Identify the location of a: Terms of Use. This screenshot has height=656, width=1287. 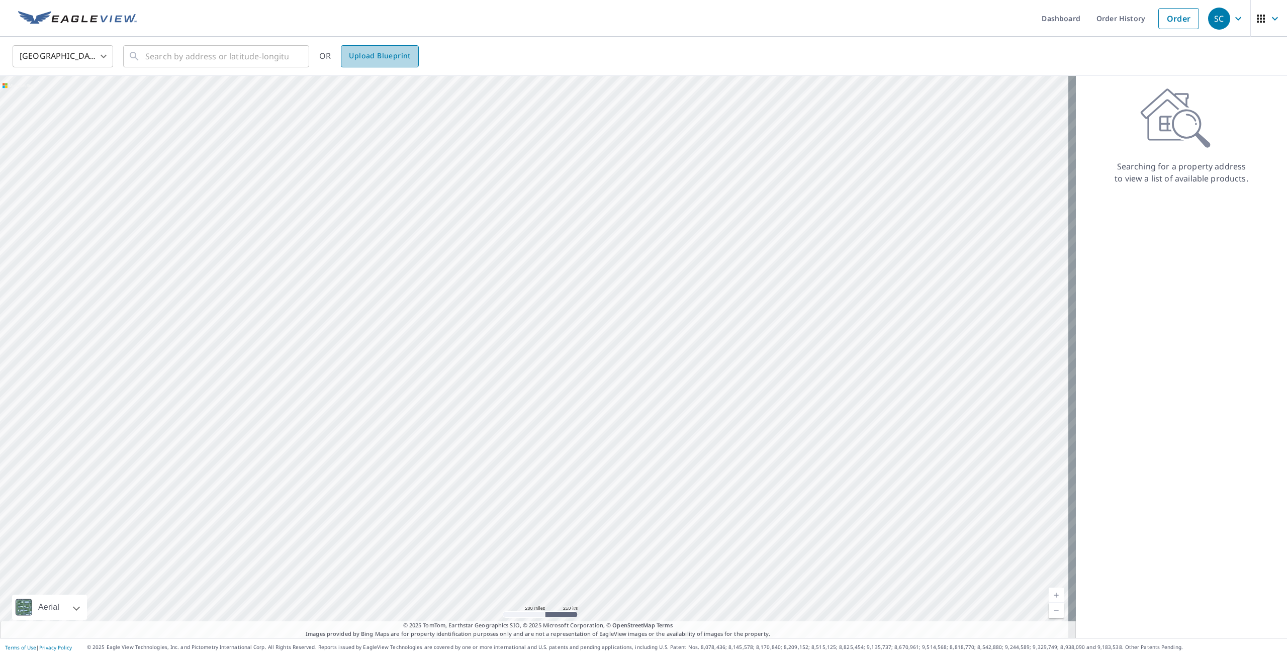
(21, 648).